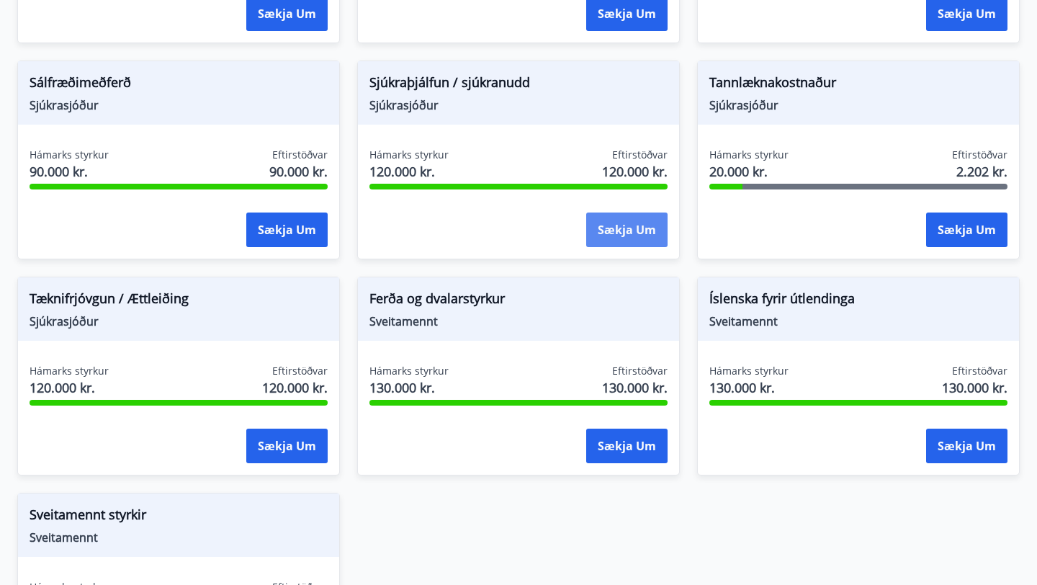  Describe the element at coordinates (179, 85) in the screenshot. I see `span: Sálfræðimeðferð` at that location.